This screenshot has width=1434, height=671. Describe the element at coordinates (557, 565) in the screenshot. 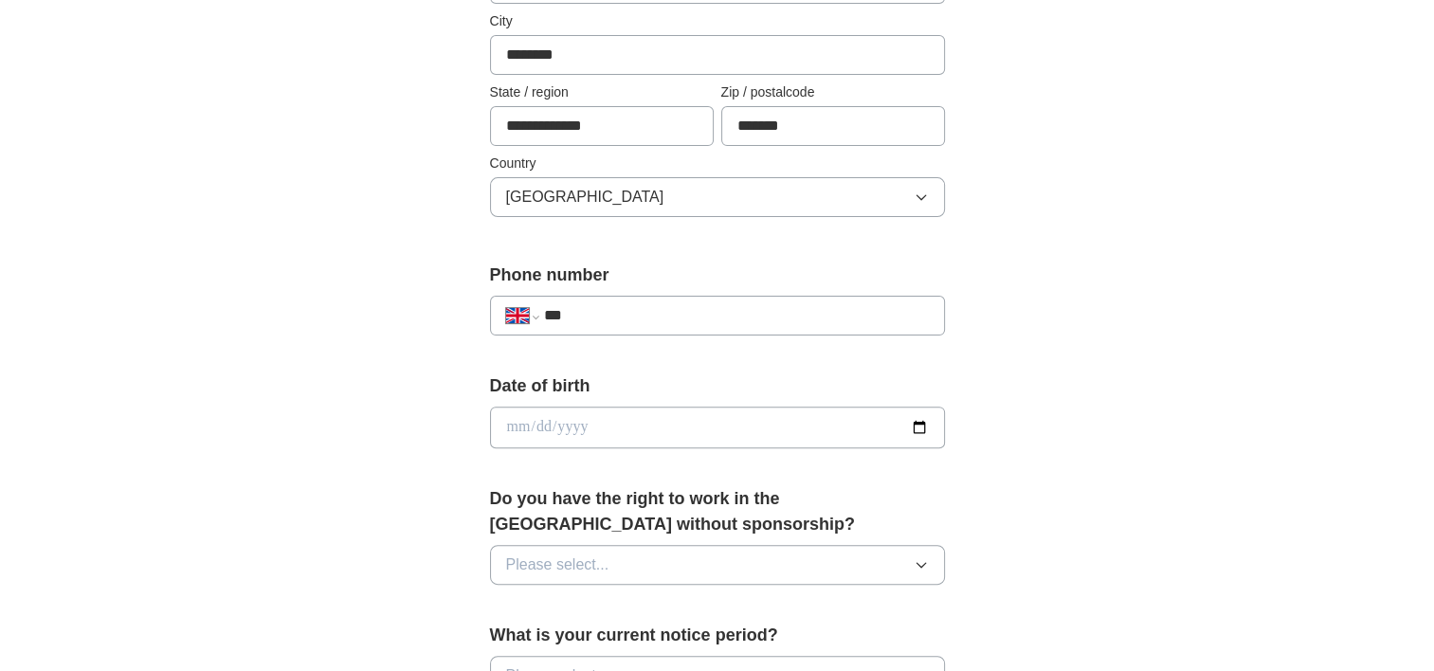

I see `span: Please select...` at that location.